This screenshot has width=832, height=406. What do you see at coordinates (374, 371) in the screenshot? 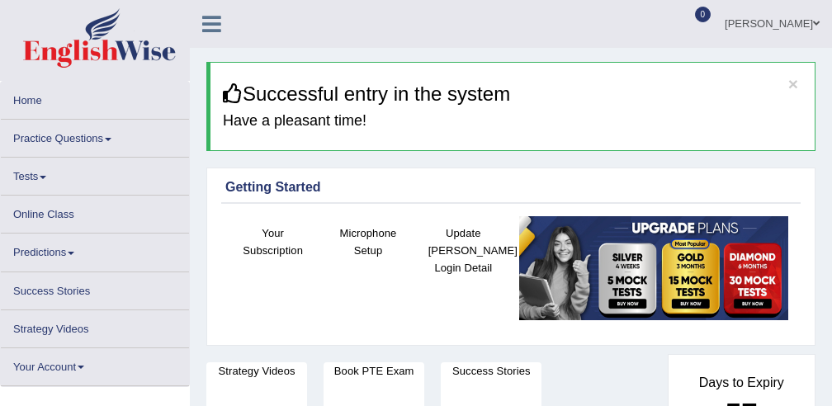
I see `h4: Book PTE Exam` at bounding box center [374, 371].